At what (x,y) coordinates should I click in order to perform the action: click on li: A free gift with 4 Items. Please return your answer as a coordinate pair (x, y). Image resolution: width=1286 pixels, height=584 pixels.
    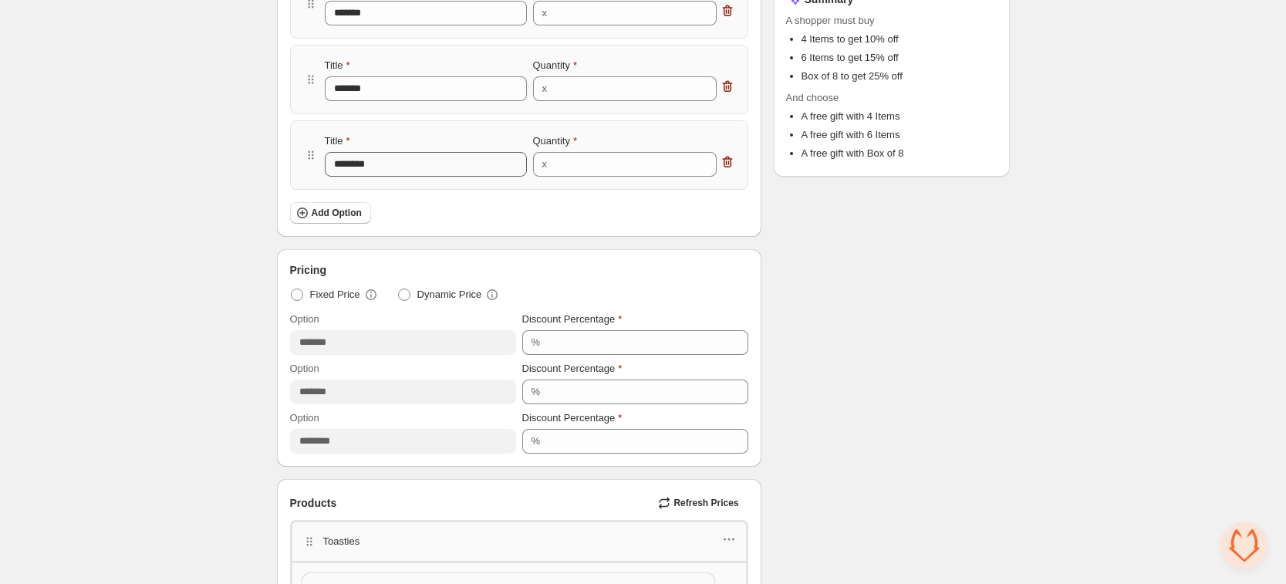
    Looking at the image, I should click on (899, 116).